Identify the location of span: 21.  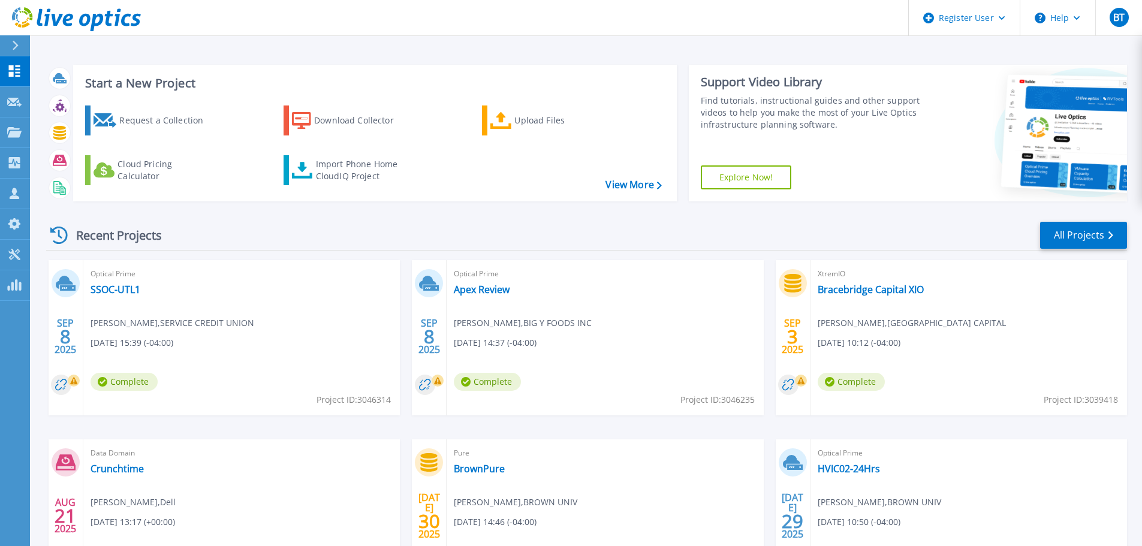
(65, 516).